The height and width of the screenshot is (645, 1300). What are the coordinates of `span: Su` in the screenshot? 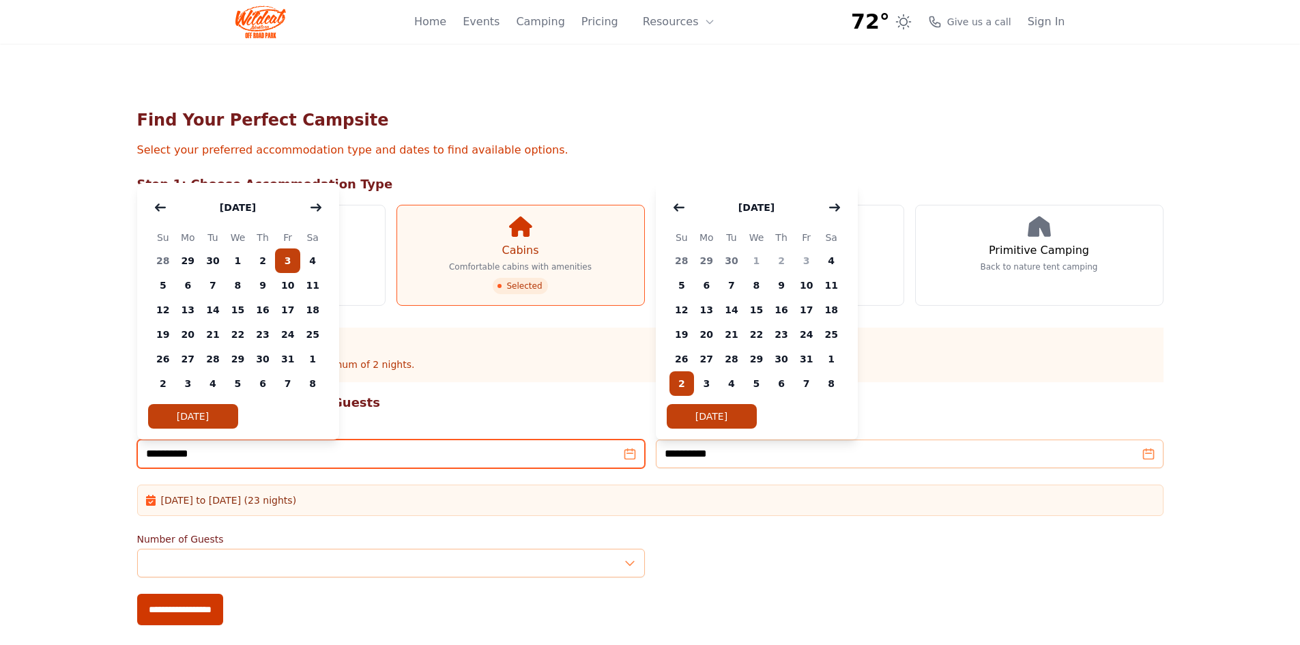 It's located at (163, 238).